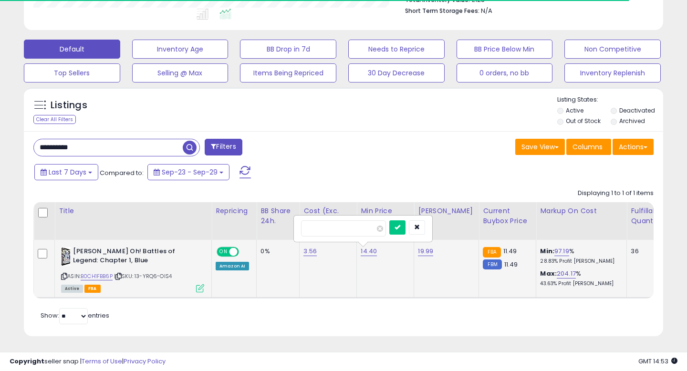  What do you see at coordinates (72, 289) in the screenshot?
I see `span: All listings currently available for purchase on Amazon` at bounding box center [72, 289].